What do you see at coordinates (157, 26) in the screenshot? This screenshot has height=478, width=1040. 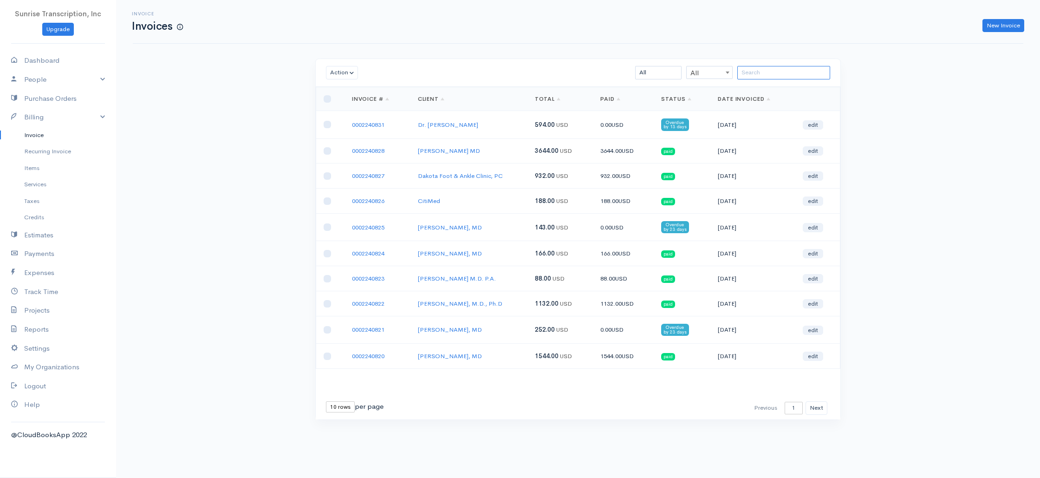 I see `h1: Invoices` at bounding box center [157, 26].